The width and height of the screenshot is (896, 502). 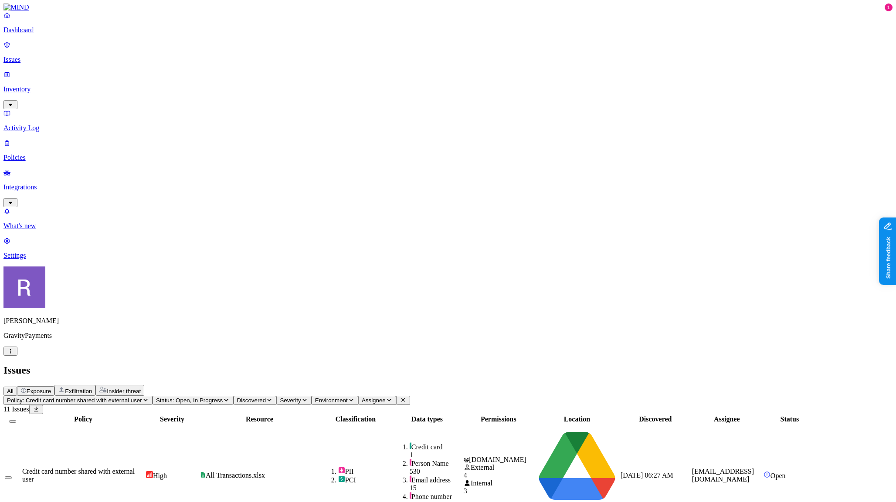 I want to click on p: Activity Log, so click(x=448, y=128).